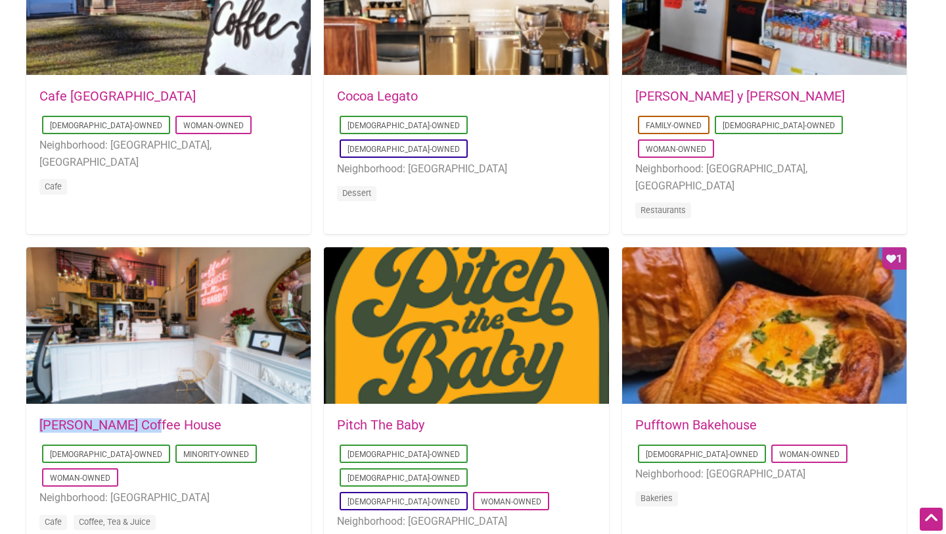 This screenshot has height=534, width=946. What do you see at coordinates (114, 521) in the screenshot?
I see `a: Coffee, Tea & Juice` at bounding box center [114, 521].